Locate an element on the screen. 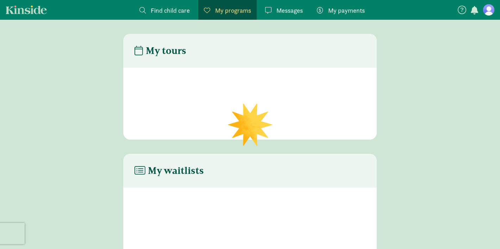 This screenshot has width=500, height=249. span: My payments is located at coordinates (347, 10).